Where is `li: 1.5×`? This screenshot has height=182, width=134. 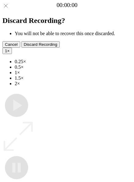
li: 1.5× is located at coordinates (73, 78).